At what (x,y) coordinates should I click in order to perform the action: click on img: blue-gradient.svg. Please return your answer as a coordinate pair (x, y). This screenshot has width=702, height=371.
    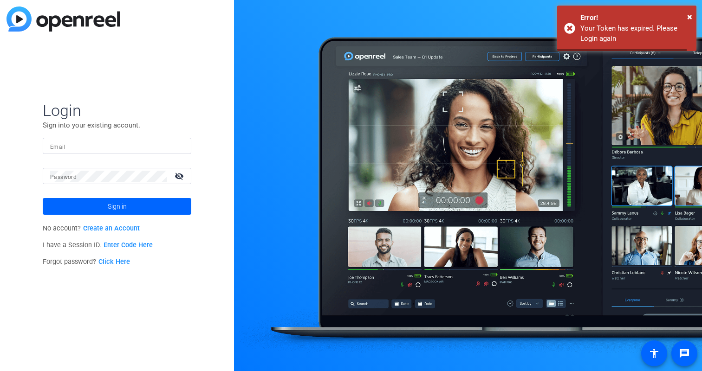
    Looking at the image, I should click on (63, 19).